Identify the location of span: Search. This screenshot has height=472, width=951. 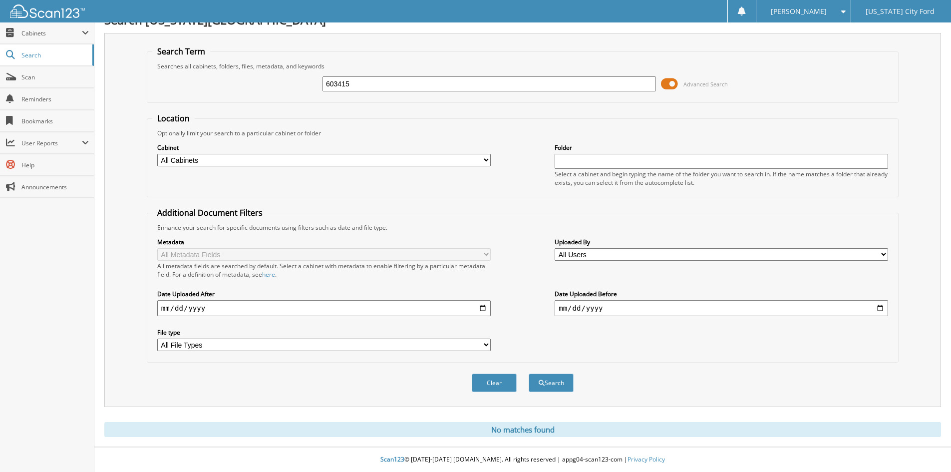
(54, 55).